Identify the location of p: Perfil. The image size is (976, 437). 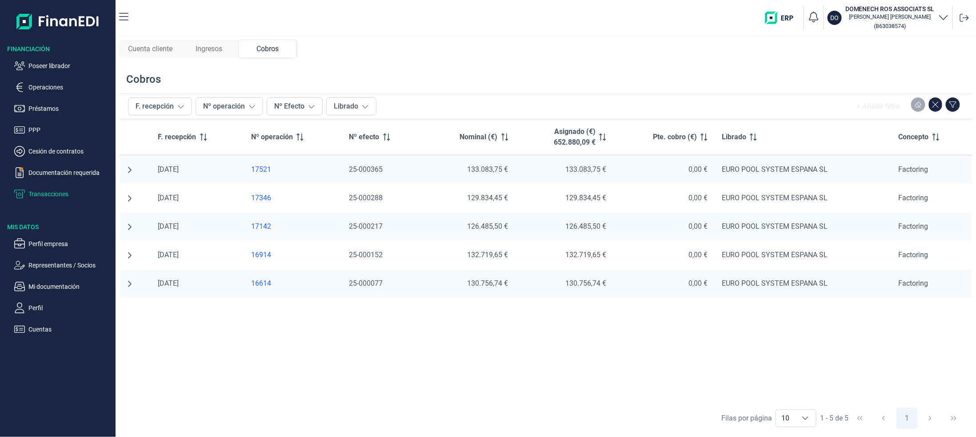
(70, 308).